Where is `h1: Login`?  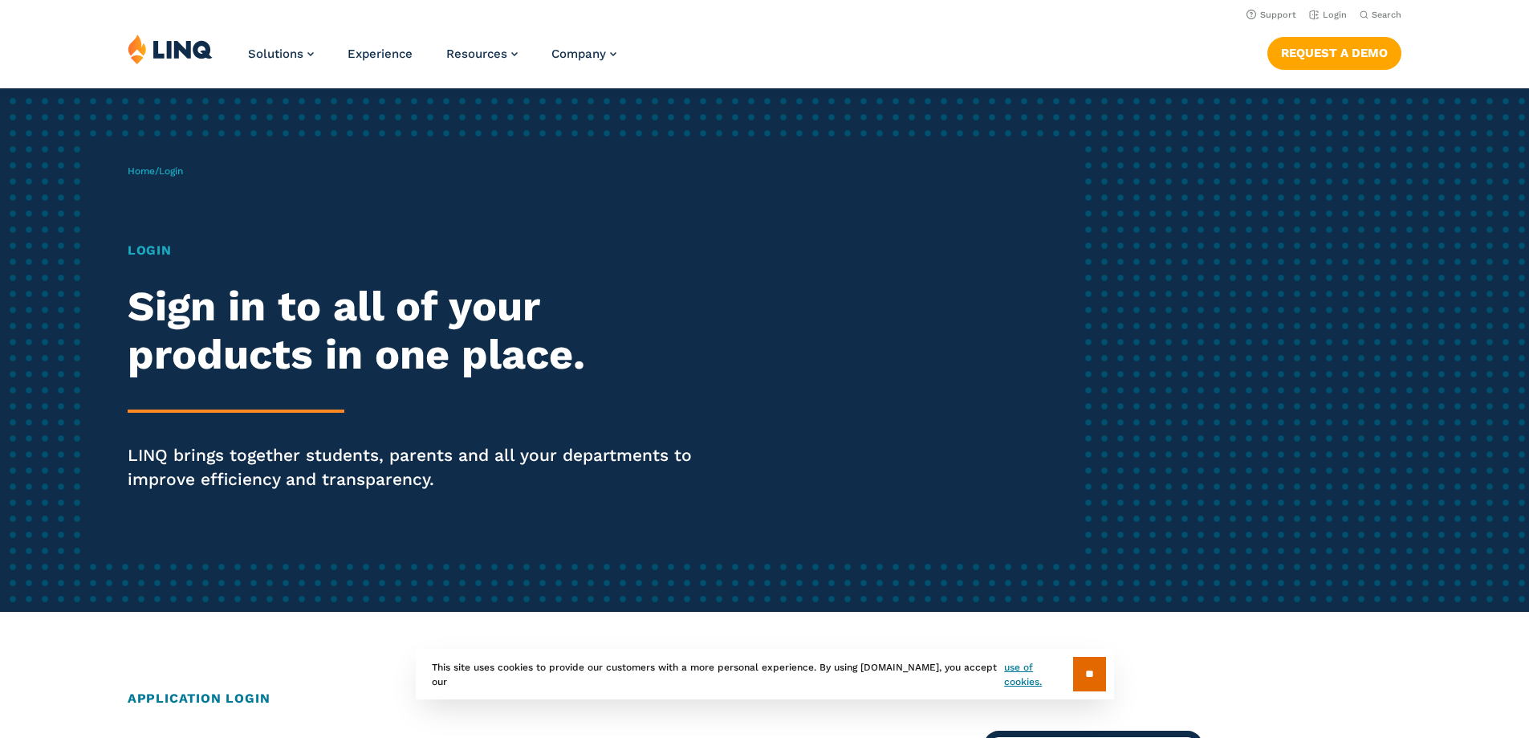
h1: Login is located at coordinates (422, 250).